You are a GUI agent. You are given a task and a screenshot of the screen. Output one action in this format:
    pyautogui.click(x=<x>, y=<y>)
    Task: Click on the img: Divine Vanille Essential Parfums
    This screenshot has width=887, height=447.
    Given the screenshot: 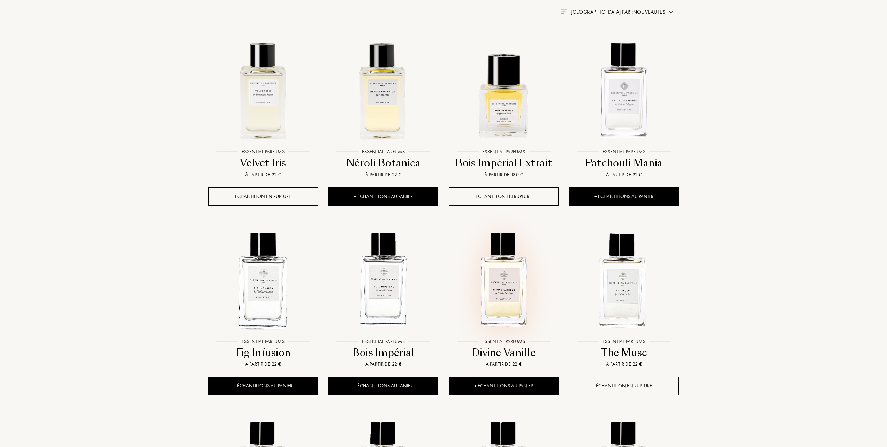 What is the action you would take?
    pyautogui.click(x=503, y=279)
    